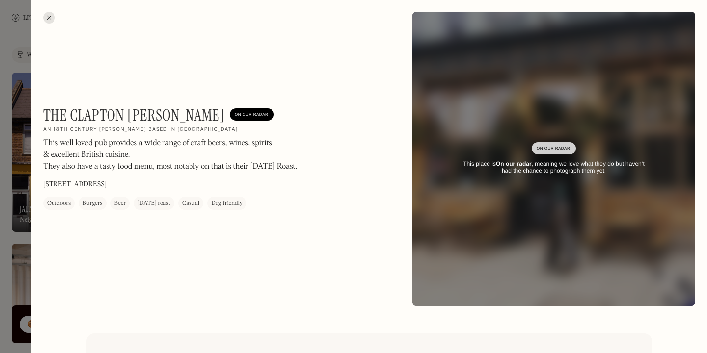  I want to click on div: Burgers, so click(92, 204).